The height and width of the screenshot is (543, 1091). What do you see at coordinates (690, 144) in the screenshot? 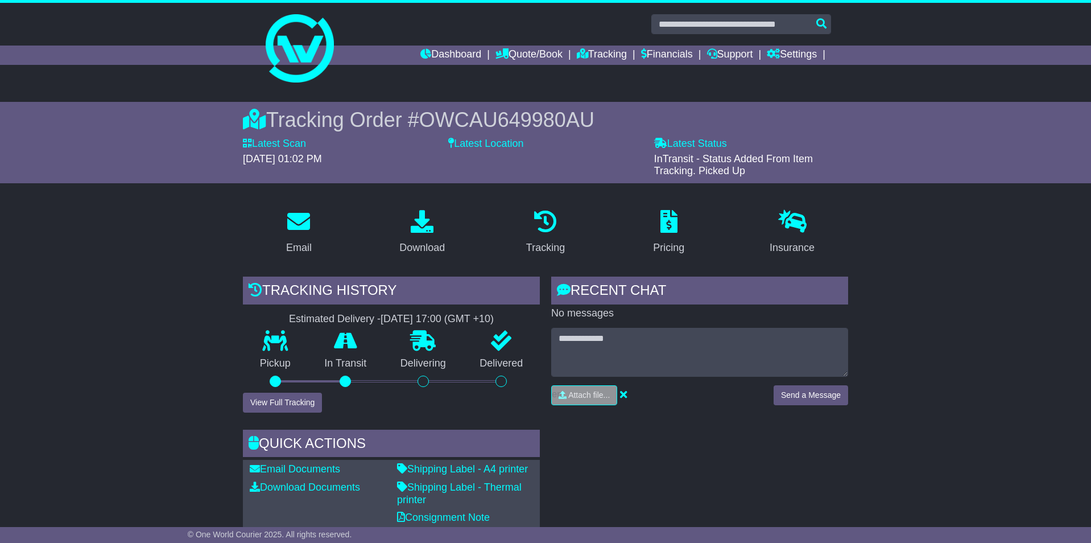
I see `label: Latest Status` at bounding box center [690, 144].